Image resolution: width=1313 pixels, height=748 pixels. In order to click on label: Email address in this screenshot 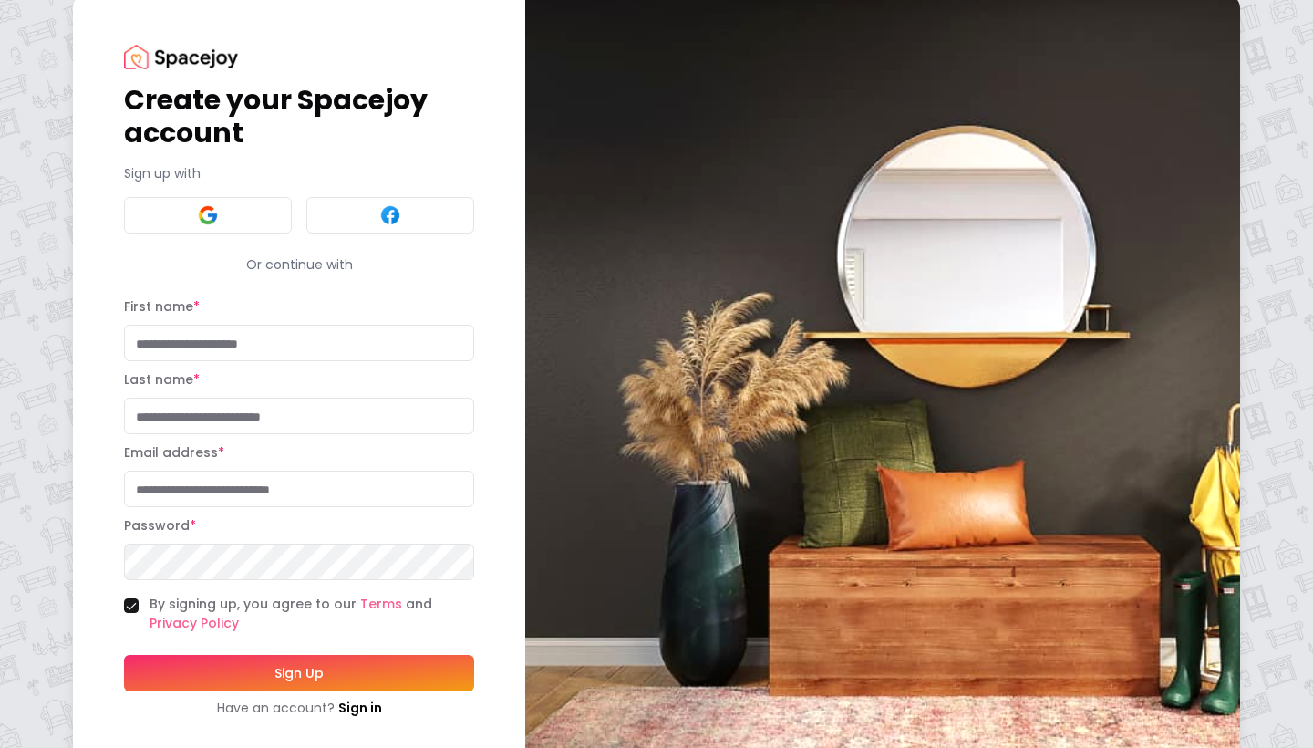, I will do `click(174, 452)`.